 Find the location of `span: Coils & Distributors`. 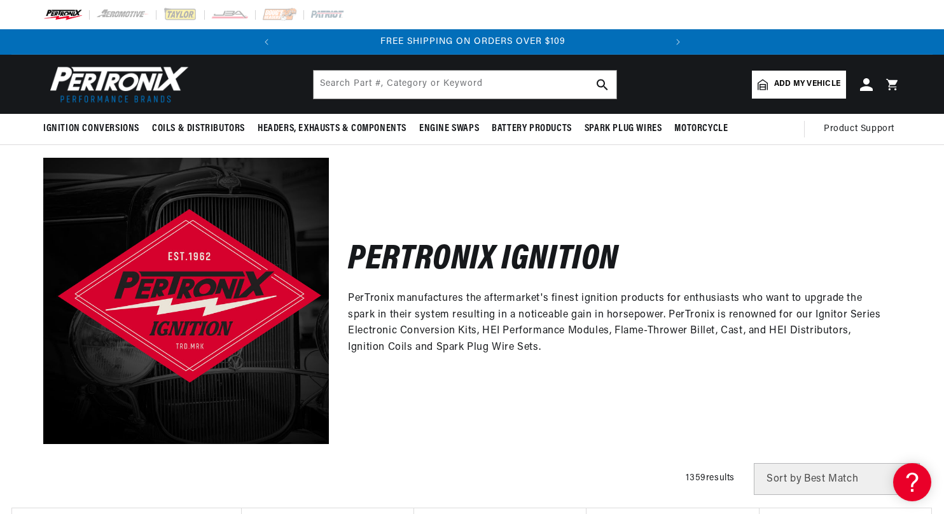

span: Coils & Distributors is located at coordinates (198, 128).